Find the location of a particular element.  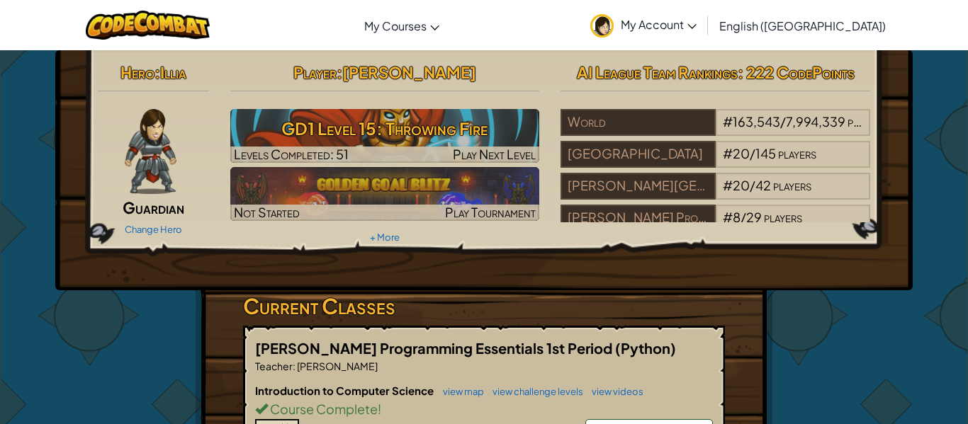

img: guardian-pose.png is located at coordinates (150, 152).